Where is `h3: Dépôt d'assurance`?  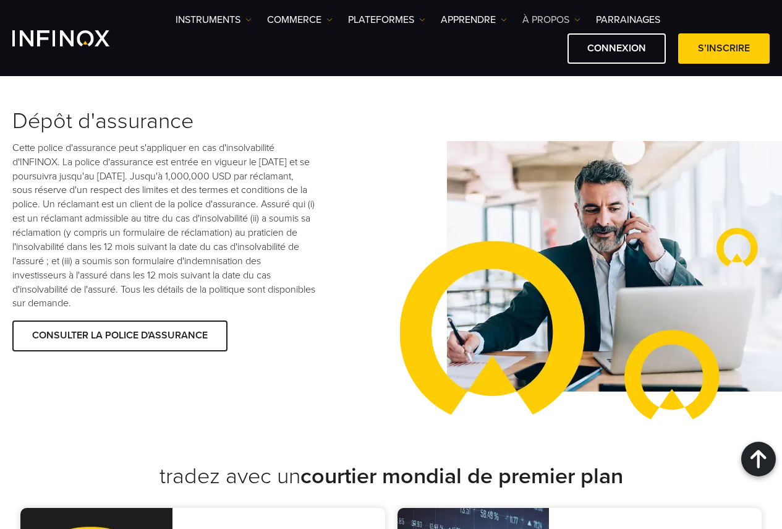 h3: Dépôt d'assurance is located at coordinates (164, 121).